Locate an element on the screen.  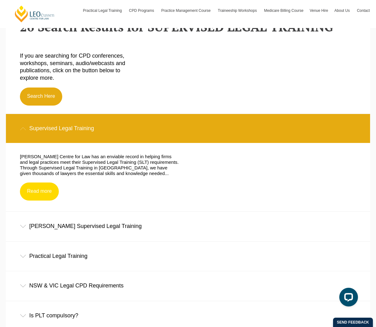
div: Supervised Legal Training is located at coordinates (188, 128).